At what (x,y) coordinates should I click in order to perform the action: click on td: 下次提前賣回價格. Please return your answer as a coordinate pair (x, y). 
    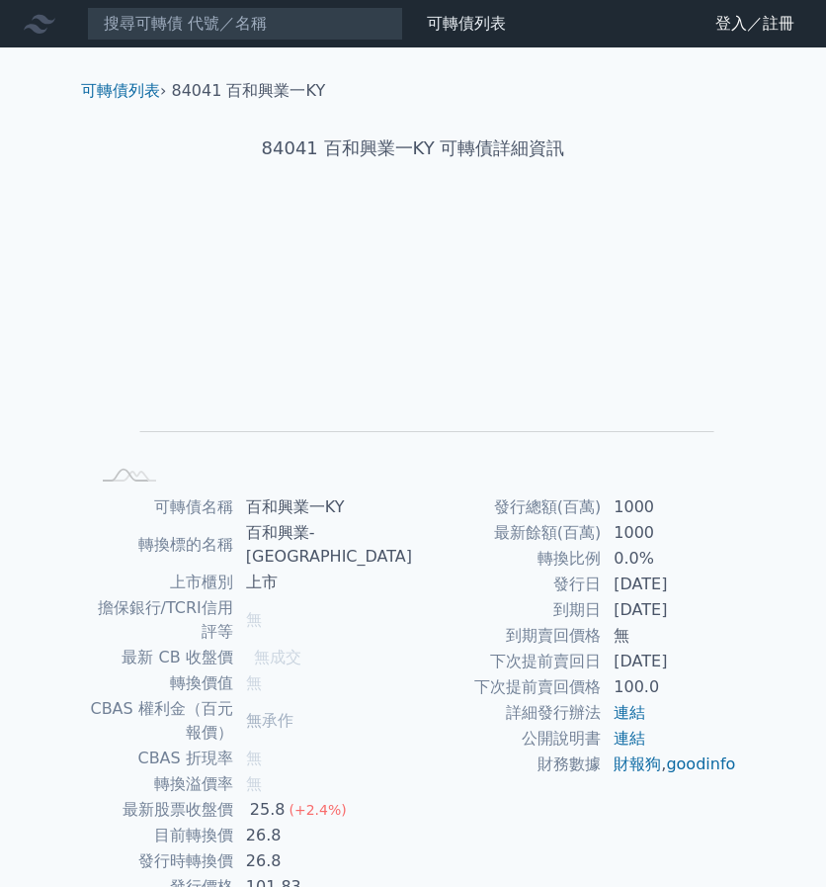
    Looking at the image, I should click on (507, 687).